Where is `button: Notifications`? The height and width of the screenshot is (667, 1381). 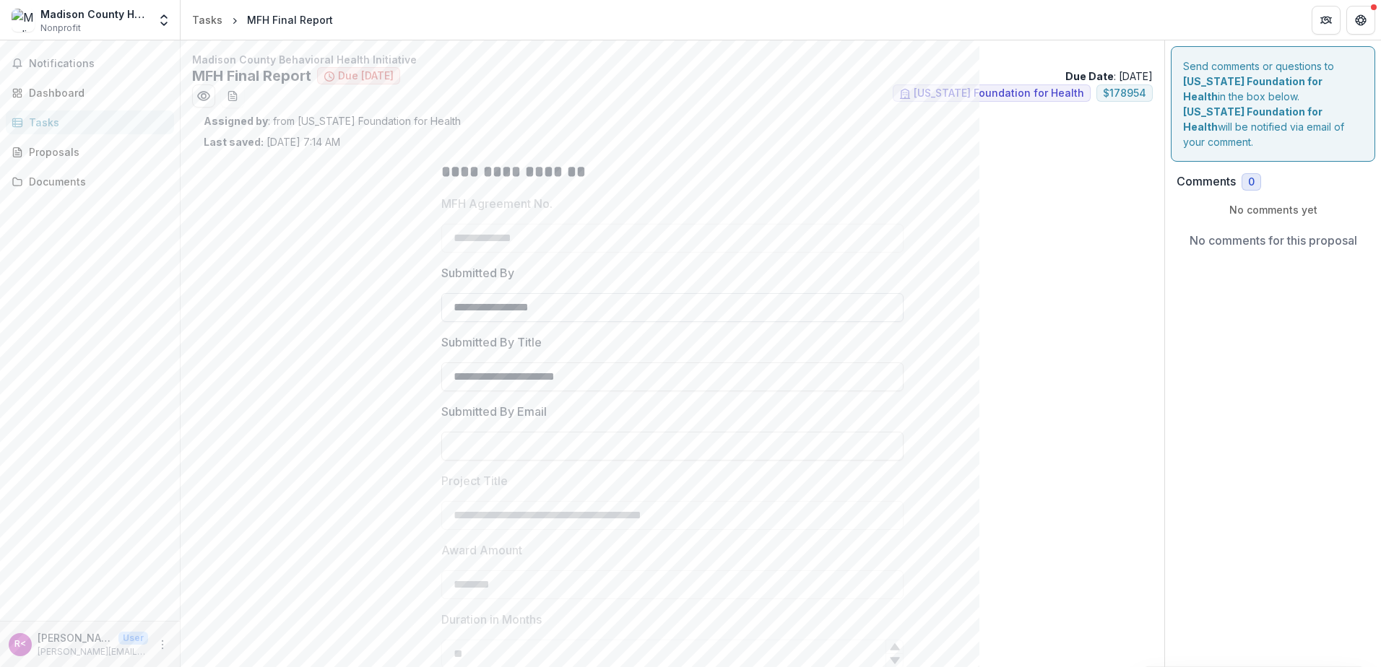
button: Notifications is located at coordinates (90, 64).